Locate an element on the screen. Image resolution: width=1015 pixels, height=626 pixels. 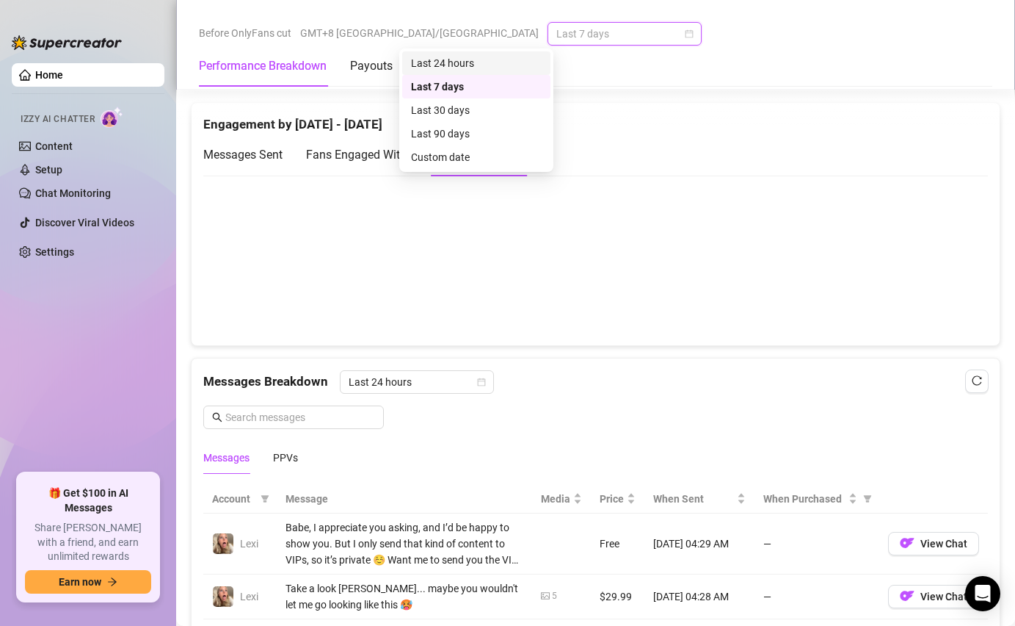
div: Open Intercom Messenger is located at coordinates (983, 593).